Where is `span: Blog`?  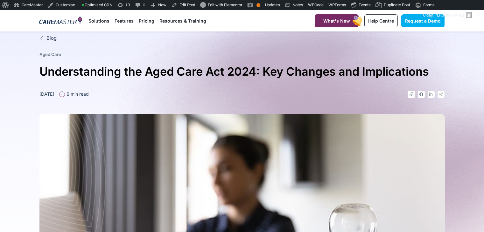
span: Blog is located at coordinates (51, 38).